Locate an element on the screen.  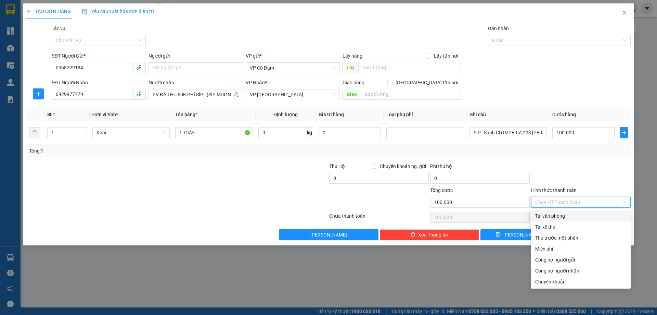
span: Thu Hộ is located at coordinates (337, 166).